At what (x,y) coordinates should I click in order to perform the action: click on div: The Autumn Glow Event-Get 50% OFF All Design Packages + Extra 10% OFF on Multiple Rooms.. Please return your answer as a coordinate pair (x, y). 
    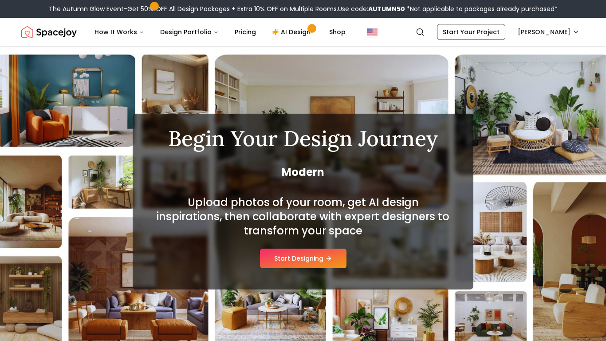
    Looking at the image, I should click on (303, 9).